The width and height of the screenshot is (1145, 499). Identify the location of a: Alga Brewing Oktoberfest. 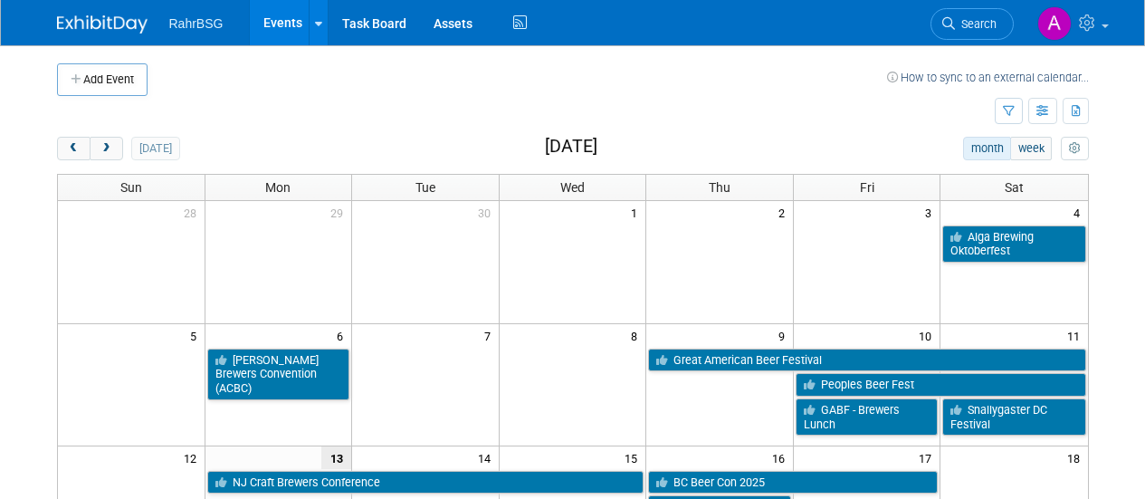
(1014, 243).